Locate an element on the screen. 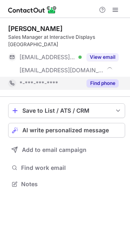  span: Find work email is located at coordinates (72, 168).